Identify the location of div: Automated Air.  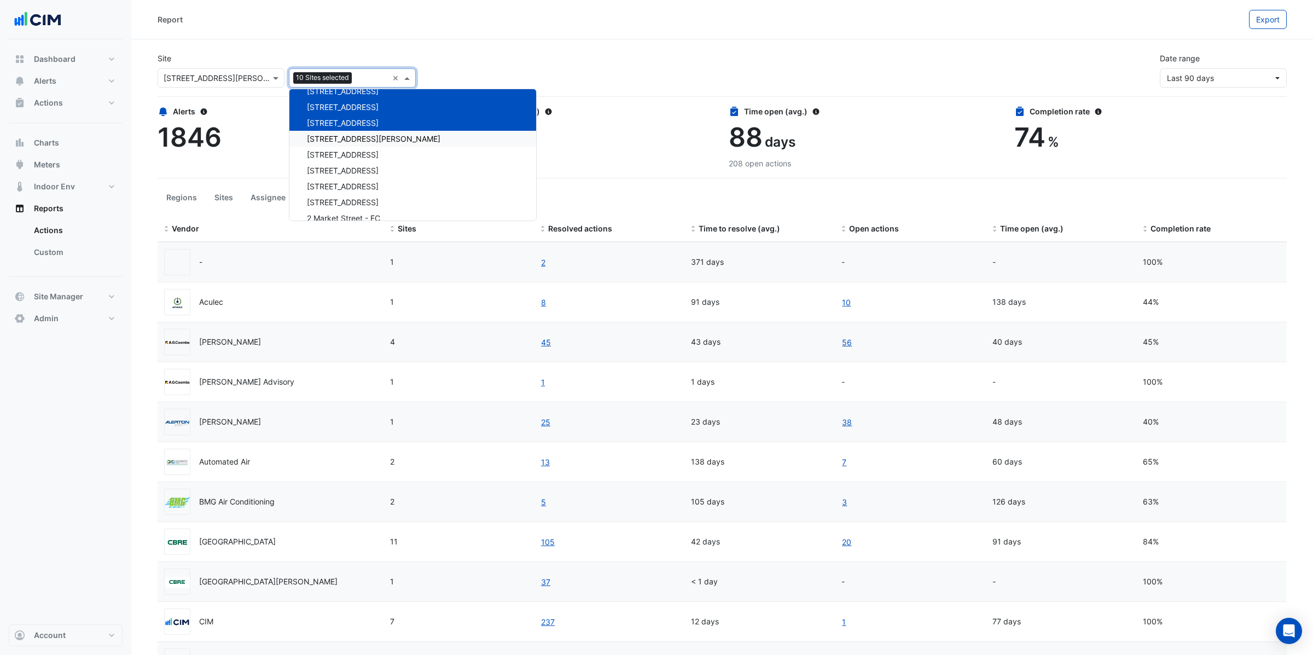
(224, 462).